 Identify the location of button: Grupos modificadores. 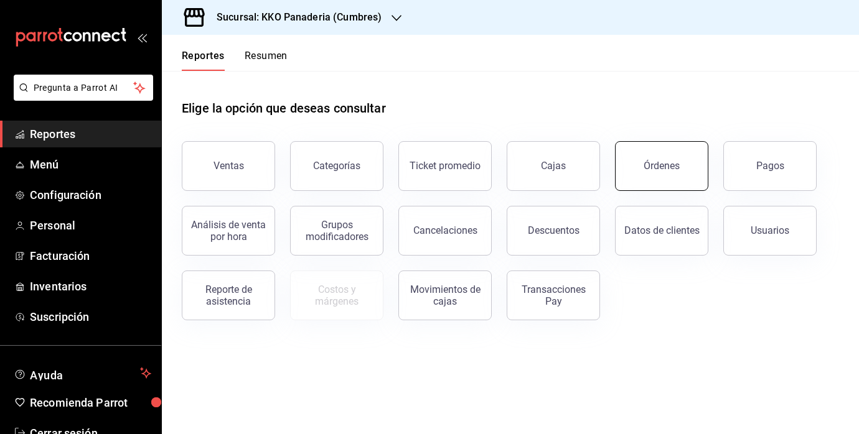
(337, 231).